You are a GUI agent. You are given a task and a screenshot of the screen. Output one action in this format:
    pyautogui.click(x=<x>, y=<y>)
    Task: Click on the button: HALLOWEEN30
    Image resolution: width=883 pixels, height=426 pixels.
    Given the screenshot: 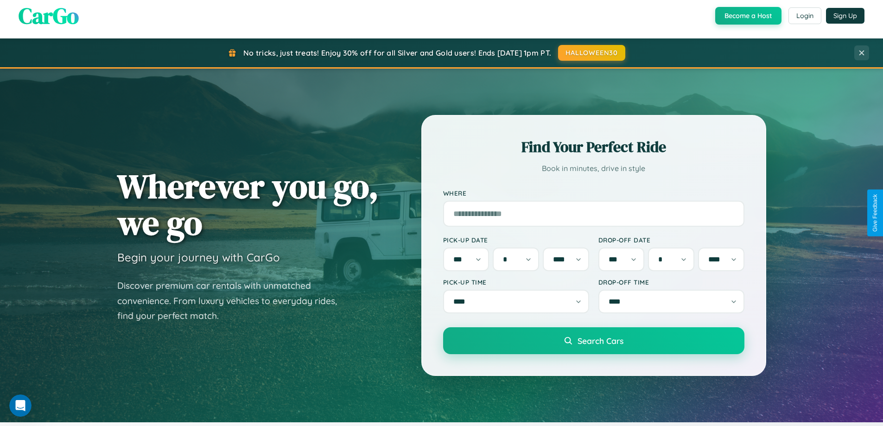 What is the action you would take?
    pyautogui.click(x=591, y=53)
    